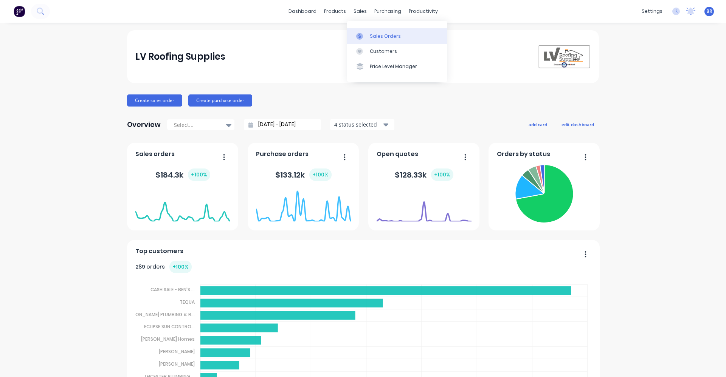 The height and width of the screenshot is (377, 726). Describe the element at coordinates (652, 11) in the screenshot. I see `div: settings` at that location.